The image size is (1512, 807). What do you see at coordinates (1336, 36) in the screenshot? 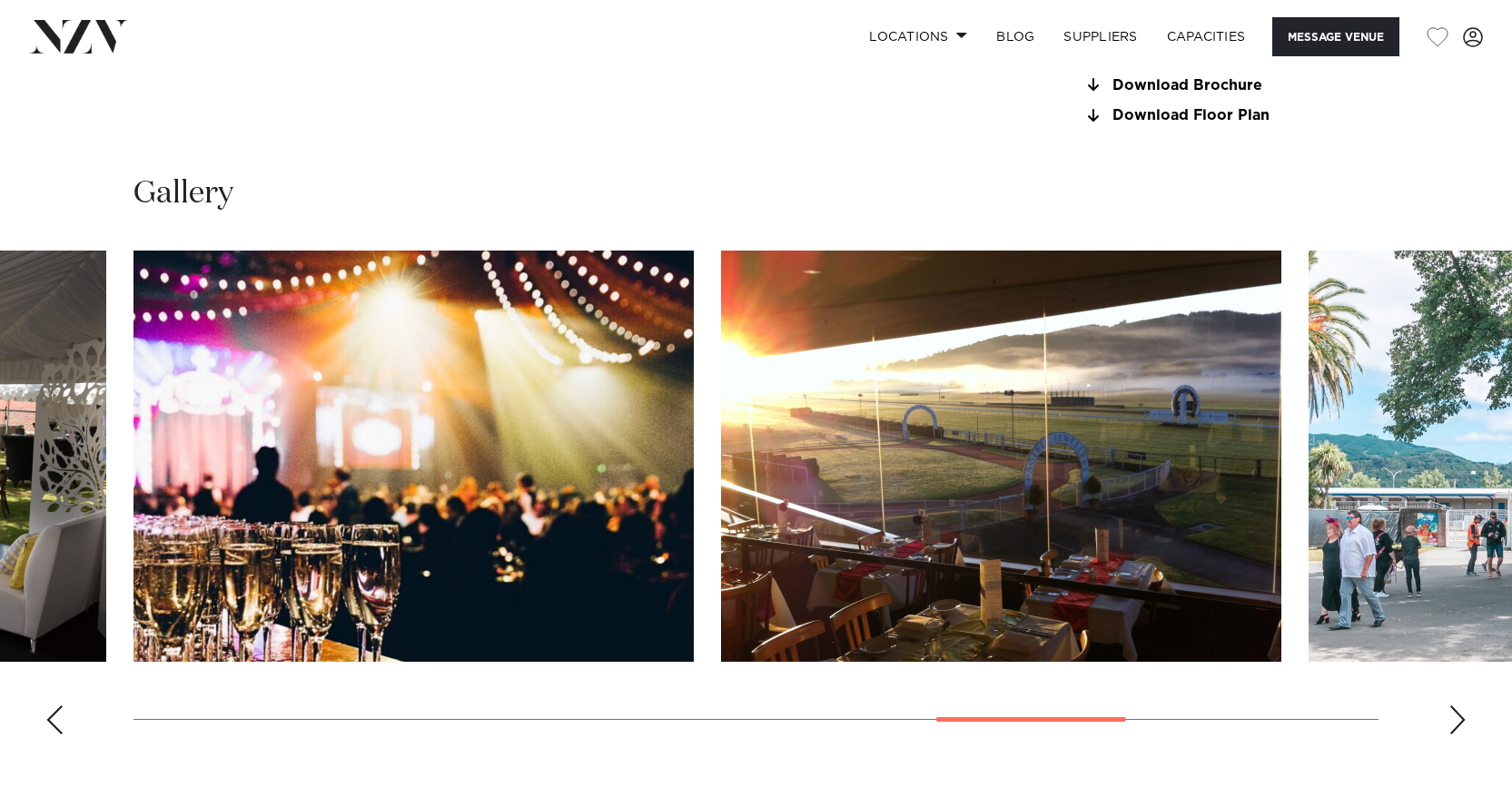
I see `button: Message Venue` at bounding box center [1336, 36].